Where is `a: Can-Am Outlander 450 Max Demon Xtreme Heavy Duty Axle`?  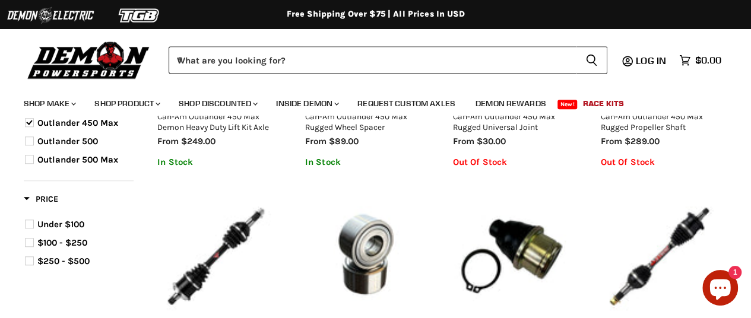
a: Can-Am Outlander 450 Max Demon Xtreme Heavy Duty Axle is located at coordinates (659, 256).